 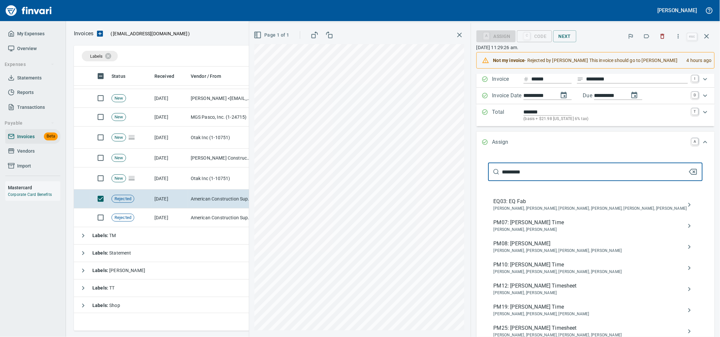 What do you see at coordinates (33, 34) in the screenshot?
I see `a: My Expenses` at bounding box center [33, 34].